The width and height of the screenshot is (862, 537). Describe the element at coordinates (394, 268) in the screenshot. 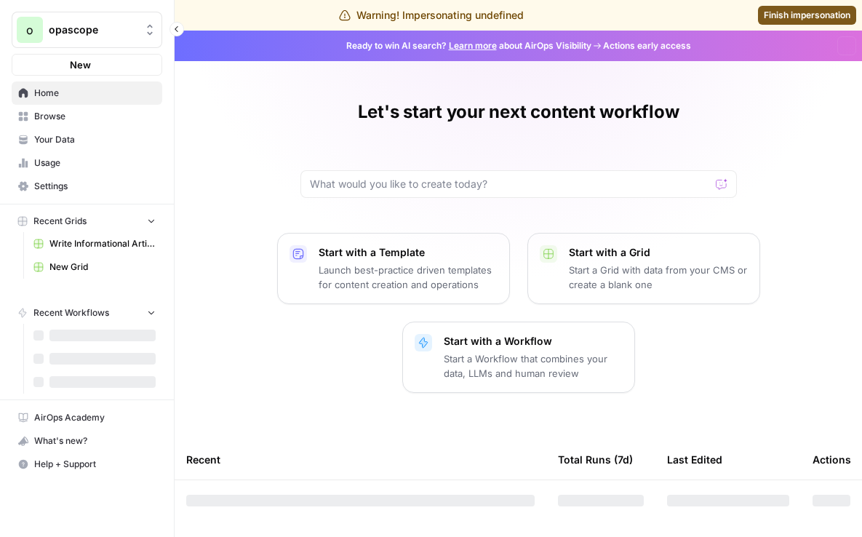

I see `button: Start with a TemplateLaunch best-practice driven templates for content creation and operations` at that location.